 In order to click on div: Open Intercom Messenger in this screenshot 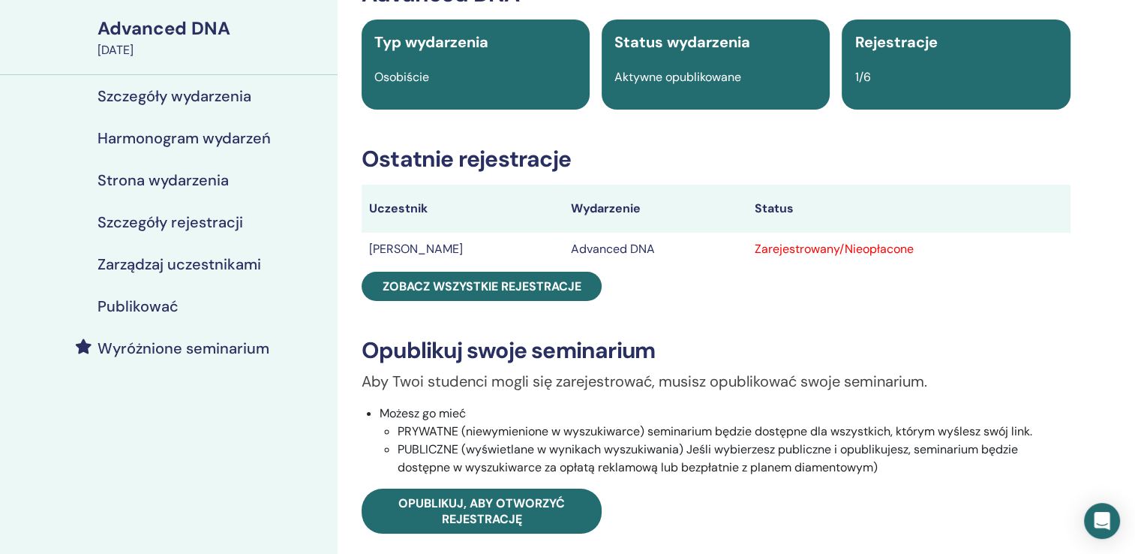, I will do `click(1102, 521)`.